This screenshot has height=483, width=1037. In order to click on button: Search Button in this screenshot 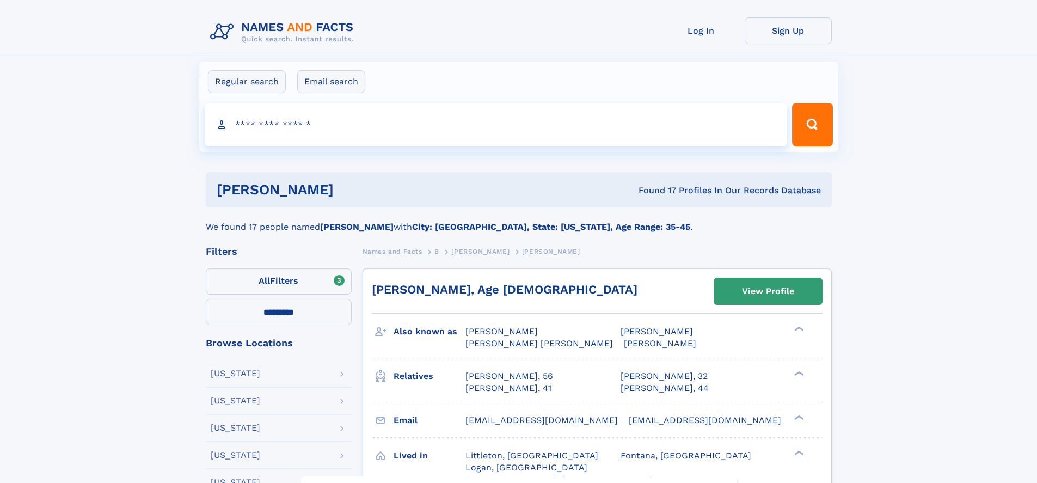, I will do `click(812, 125)`.